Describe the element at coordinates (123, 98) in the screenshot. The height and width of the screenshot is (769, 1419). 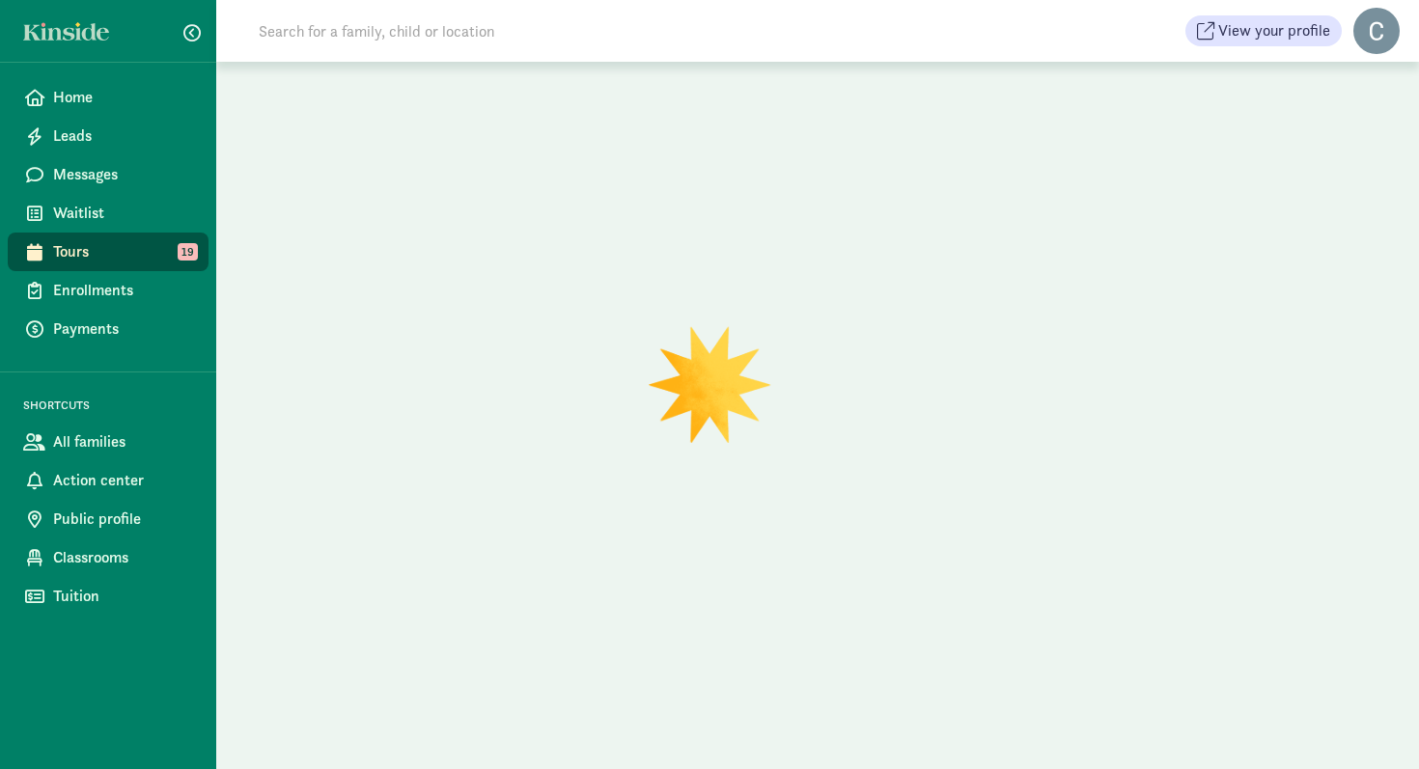
I see `span: Home` at that location.